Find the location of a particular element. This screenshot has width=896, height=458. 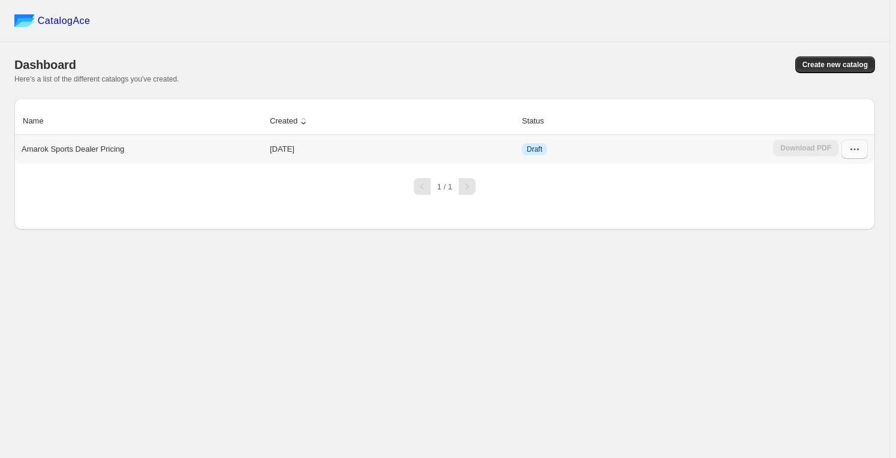

span: Here's a list of the different catalogs you've created. is located at coordinates (97, 79).